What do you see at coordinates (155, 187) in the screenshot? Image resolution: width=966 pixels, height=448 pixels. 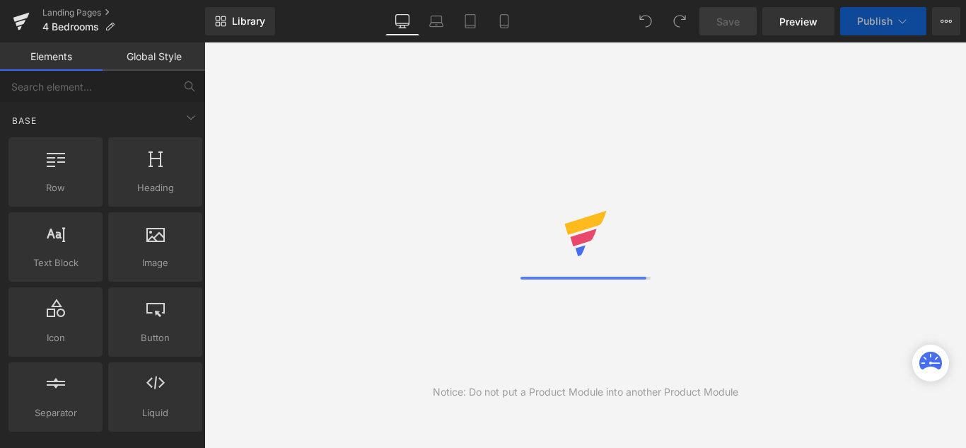 I see `span: Heading` at bounding box center [155, 187].